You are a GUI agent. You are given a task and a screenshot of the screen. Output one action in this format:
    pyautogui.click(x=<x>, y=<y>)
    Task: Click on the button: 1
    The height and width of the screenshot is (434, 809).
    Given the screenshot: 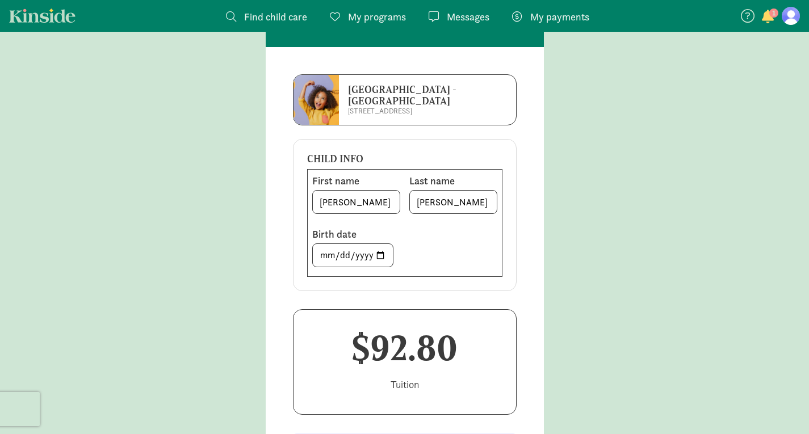 What is the action you would take?
    pyautogui.click(x=768, y=18)
    